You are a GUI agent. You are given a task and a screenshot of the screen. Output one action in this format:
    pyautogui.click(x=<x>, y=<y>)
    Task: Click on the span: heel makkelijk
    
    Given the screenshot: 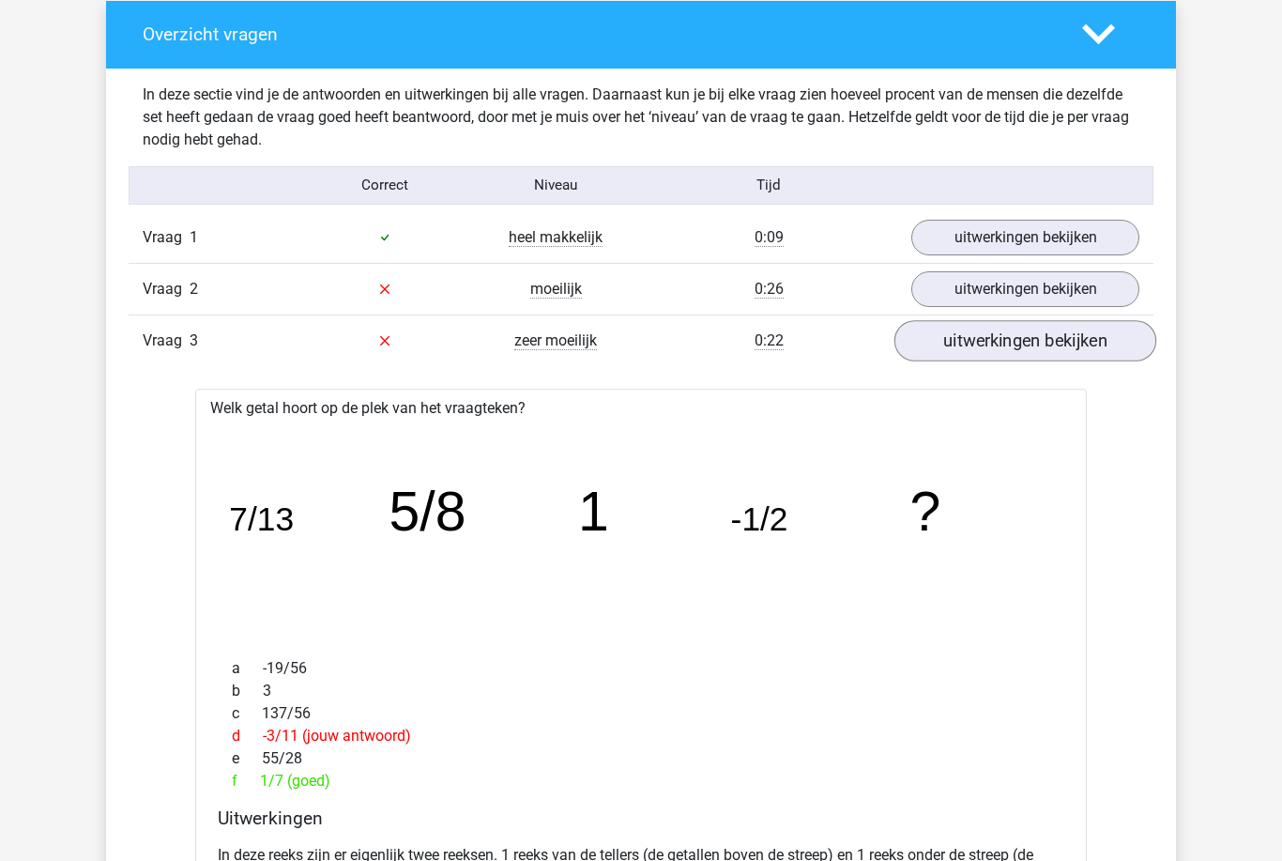 What is the action you would take?
    pyautogui.click(x=556, y=237)
    